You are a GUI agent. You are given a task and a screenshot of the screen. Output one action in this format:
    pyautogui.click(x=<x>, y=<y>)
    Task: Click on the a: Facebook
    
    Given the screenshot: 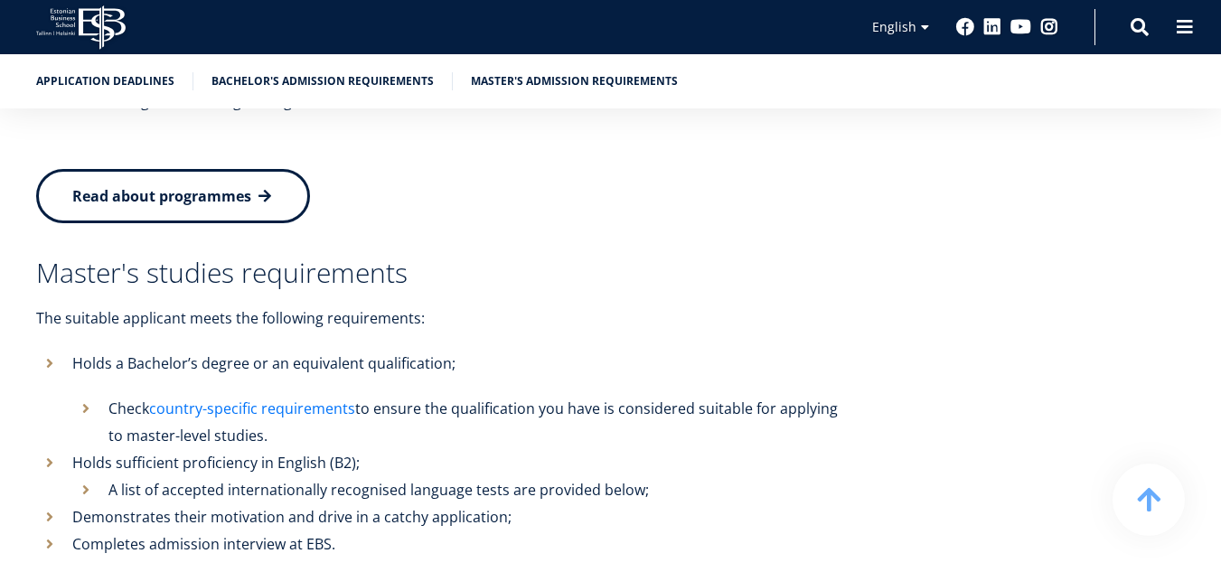 What is the action you would take?
    pyautogui.click(x=966, y=27)
    